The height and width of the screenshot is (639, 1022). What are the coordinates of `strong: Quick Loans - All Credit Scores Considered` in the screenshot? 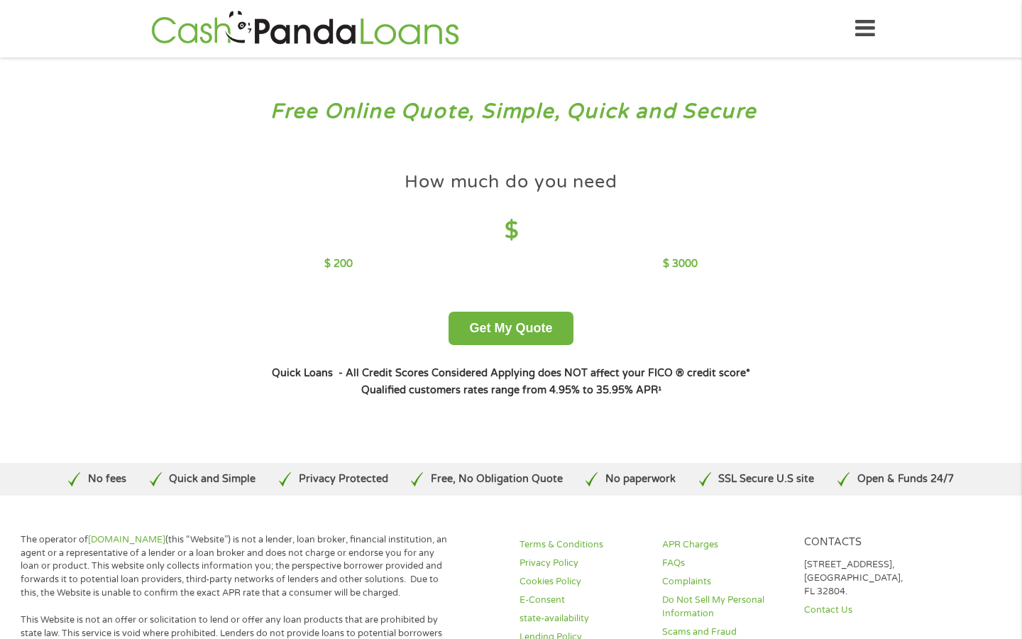 It's located at (380, 373).